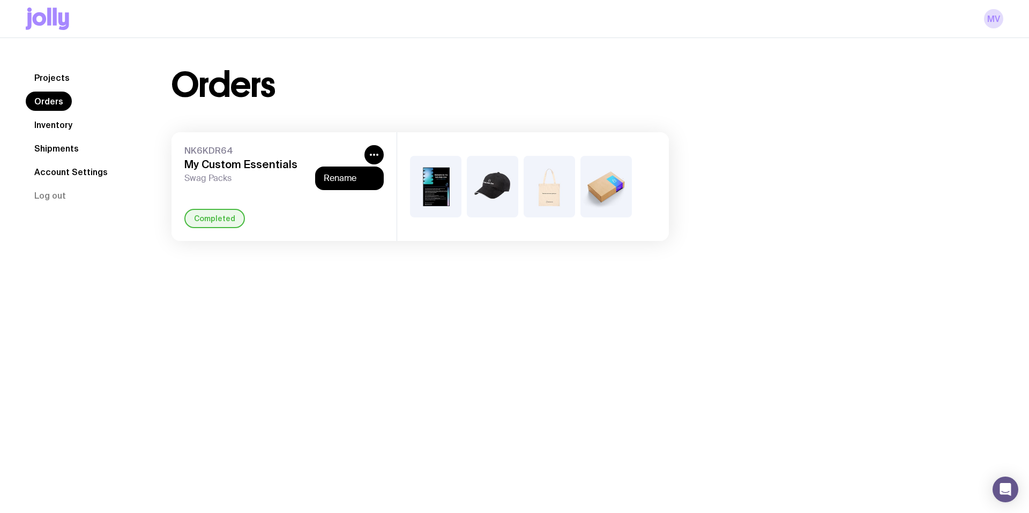 The height and width of the screenshot is (513, 1029). I want to click on button: Log out, so click(50, 196).